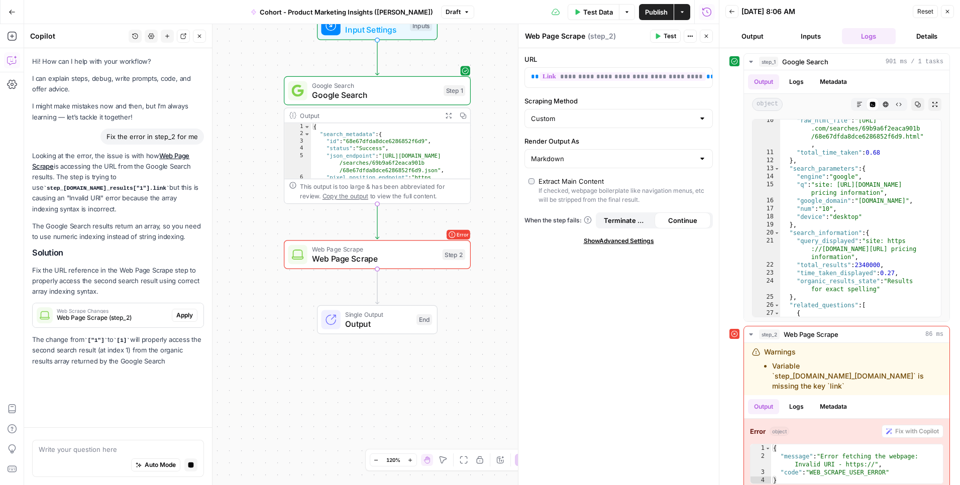 Image resolution: width=960 pixels, height=485 pixels. Describe the element at coordinates (377, 221) in the screenshot. I see `g: Edge from step_1 to step_2` at that location.